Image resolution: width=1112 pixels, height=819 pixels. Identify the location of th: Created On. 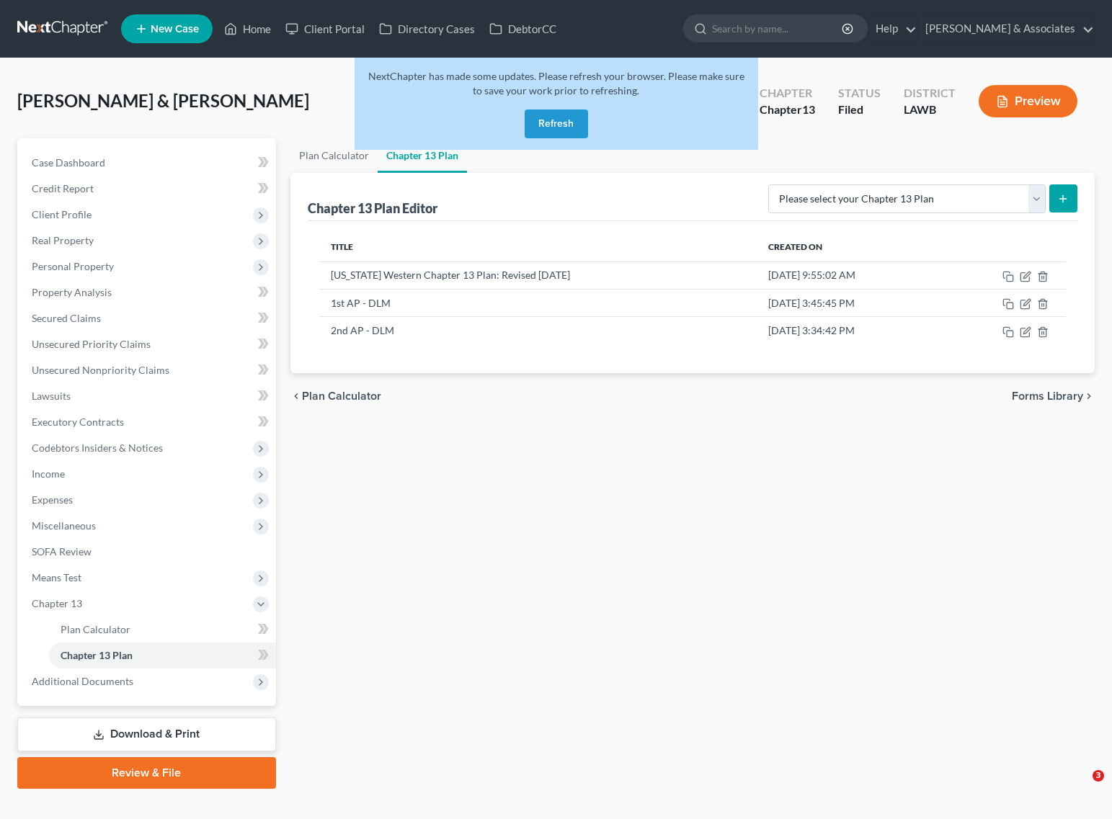
(848, 247).